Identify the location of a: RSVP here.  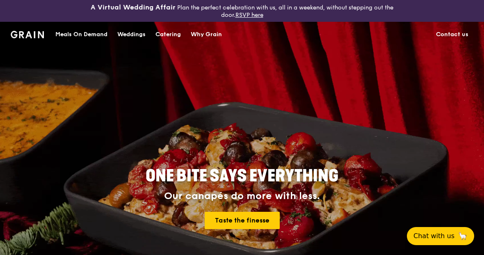
(250, 15).